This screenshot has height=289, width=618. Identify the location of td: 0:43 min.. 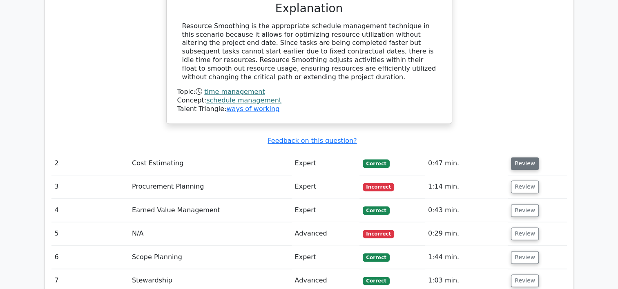
(466, 211).